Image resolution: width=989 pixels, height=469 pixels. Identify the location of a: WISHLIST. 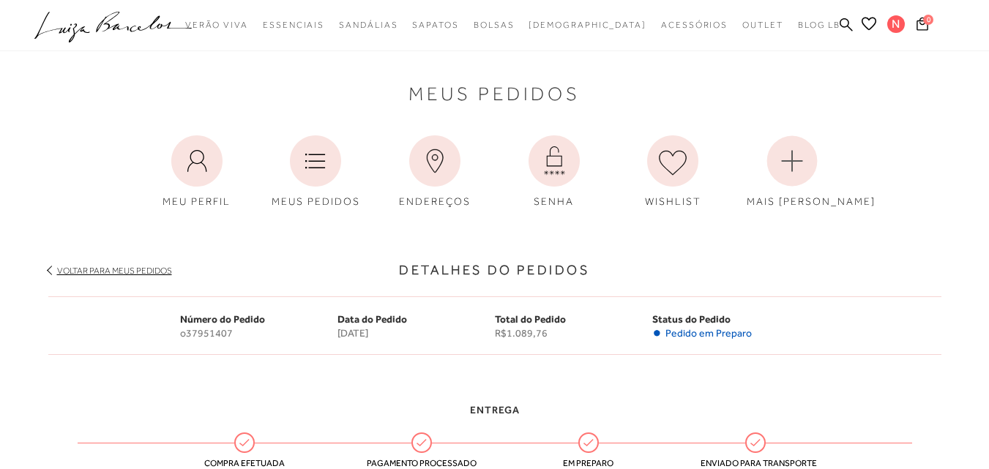
(673, 172).